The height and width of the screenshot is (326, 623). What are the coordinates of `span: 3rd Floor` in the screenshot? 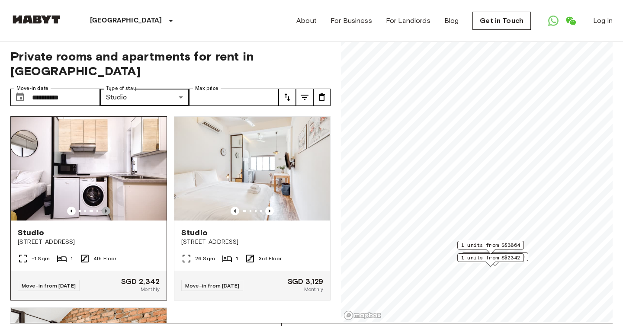 It's located at (270, 259).